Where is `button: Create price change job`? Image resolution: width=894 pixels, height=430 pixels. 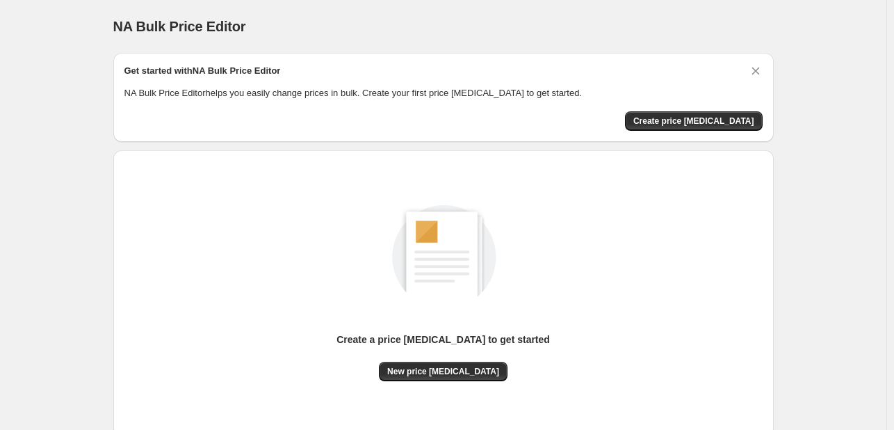 button: Create price change job is located at coordinates (694, 121).